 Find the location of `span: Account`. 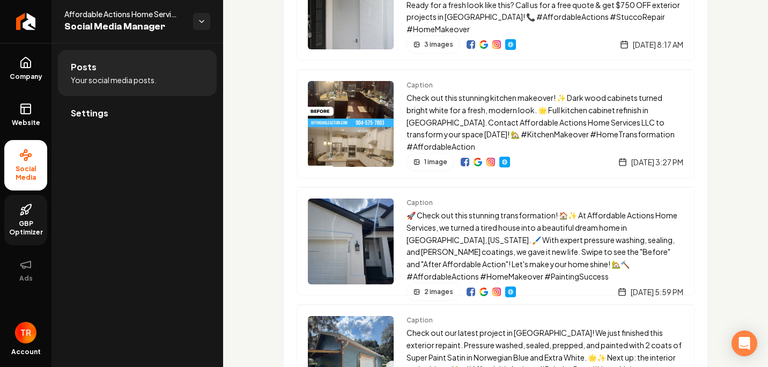

span: Account is located at coordinates (26, 352).